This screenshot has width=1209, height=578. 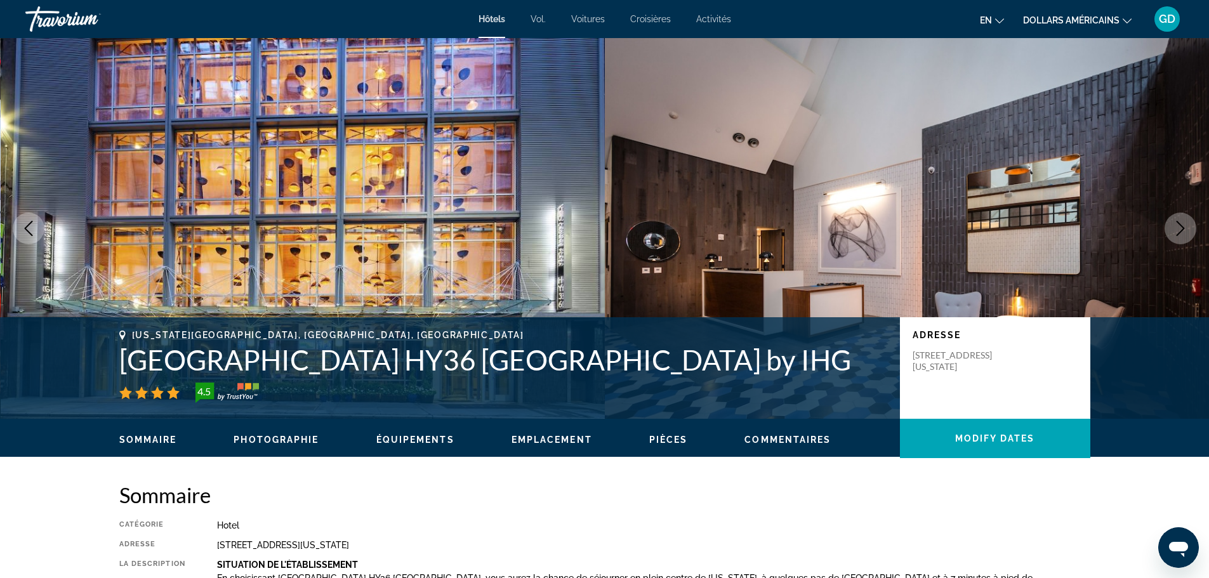 What do you see at coordinates (587, 19) in the screenshot?
I see `font: Voitures` at bounding box center [587, 19].